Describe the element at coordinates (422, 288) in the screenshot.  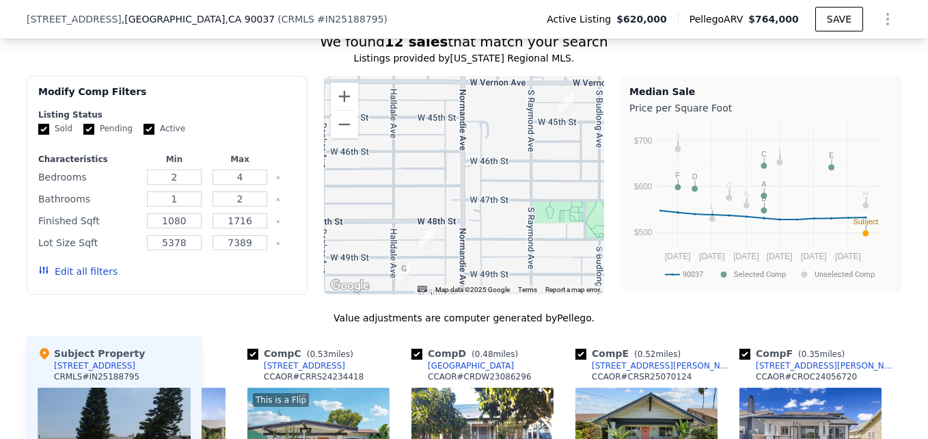
I see `button: Keyboard shortcuts` at that location.